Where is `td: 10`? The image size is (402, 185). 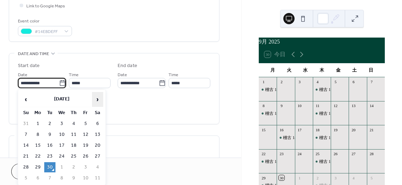
td: 10 is located at coordinates (86, 178).